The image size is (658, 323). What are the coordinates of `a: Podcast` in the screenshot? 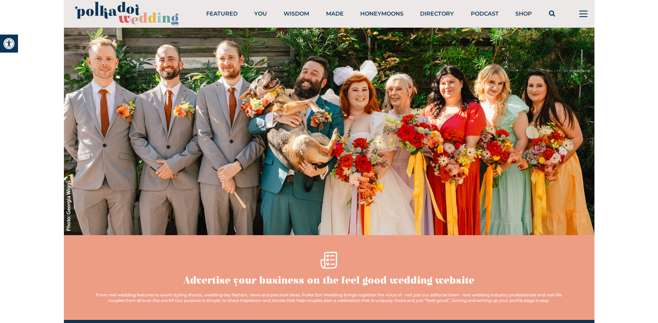 It's located at (485, 13).